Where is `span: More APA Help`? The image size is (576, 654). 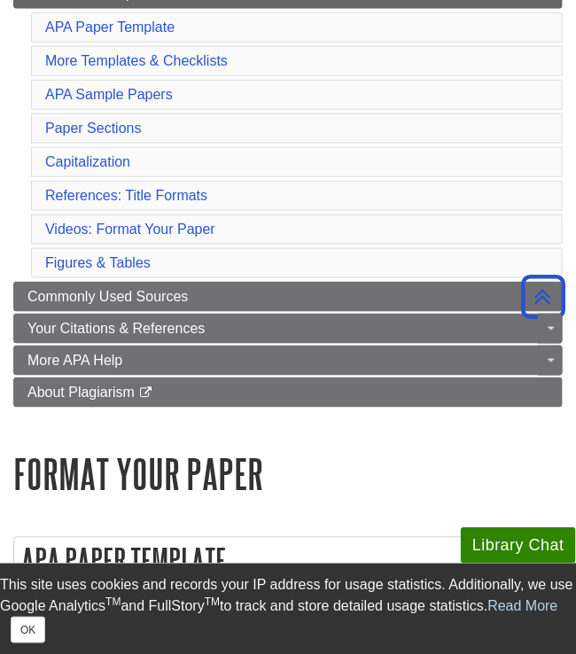
span: More APA Help is located at coordinates (74, 360).